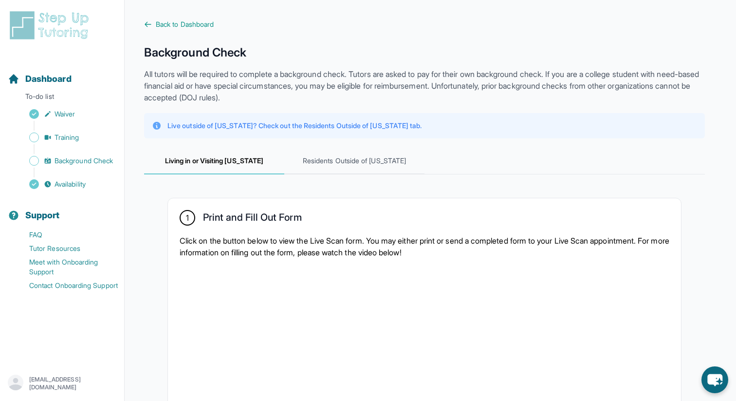 This screenshot has height=401, width=736. I want to click on a: Availability, so click(66, 184).